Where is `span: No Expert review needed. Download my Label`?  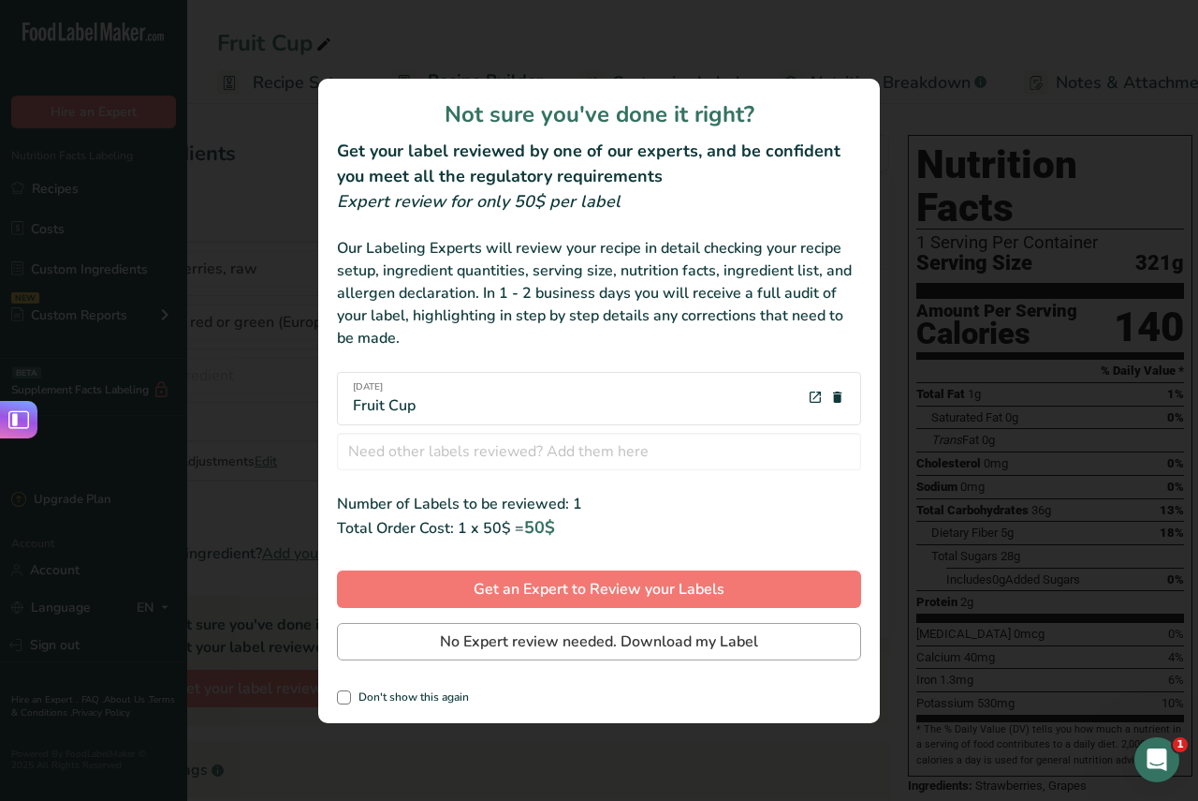
span: No Expert review needed. Download my Label is located at coordinates (599, 641).